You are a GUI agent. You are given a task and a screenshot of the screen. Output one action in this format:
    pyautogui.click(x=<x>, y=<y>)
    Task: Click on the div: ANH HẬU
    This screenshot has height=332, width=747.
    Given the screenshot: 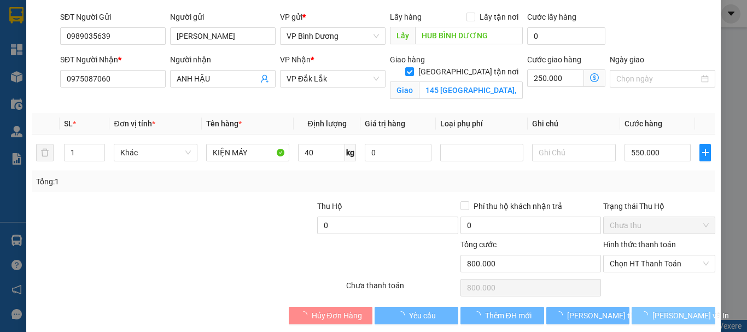 What is the action you would take?
    pyautogui.click(x=185, y=29)
    